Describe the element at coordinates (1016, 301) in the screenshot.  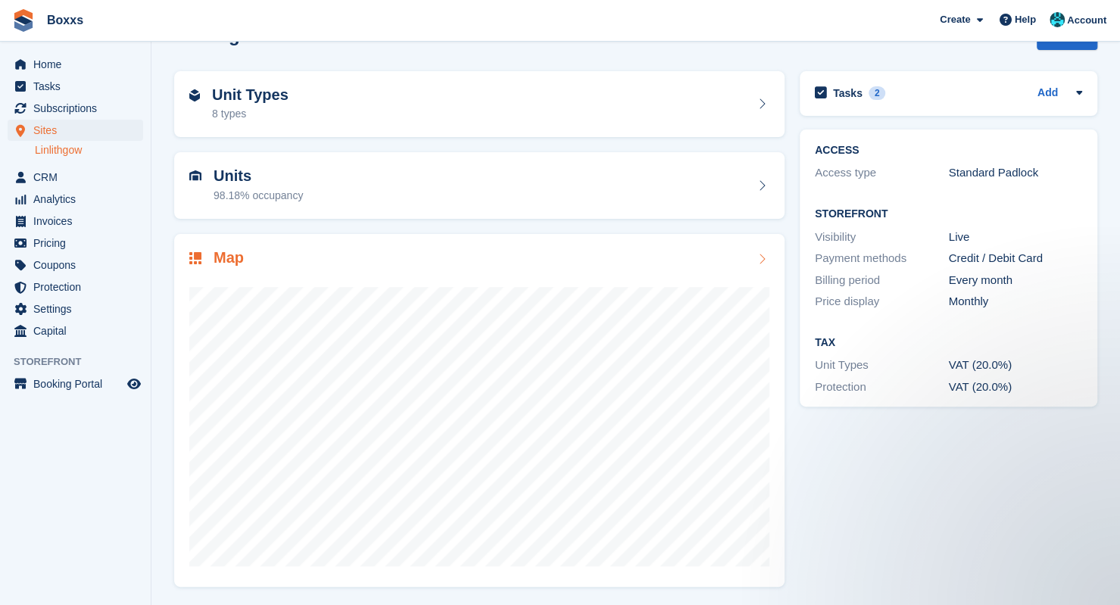
I see `div: Monthly` at that location.